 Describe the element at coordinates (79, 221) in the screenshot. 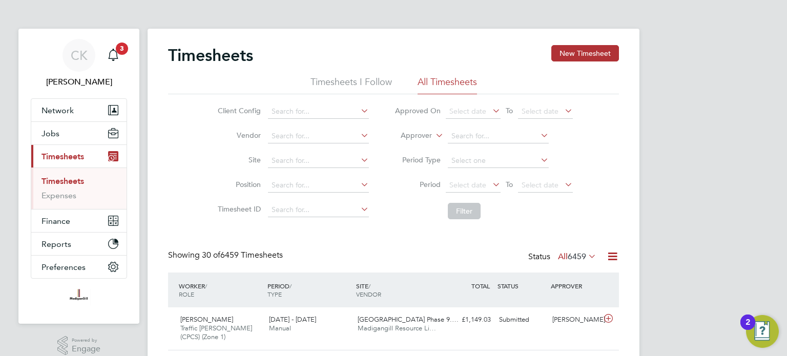

I see `button: Finance` at that location.